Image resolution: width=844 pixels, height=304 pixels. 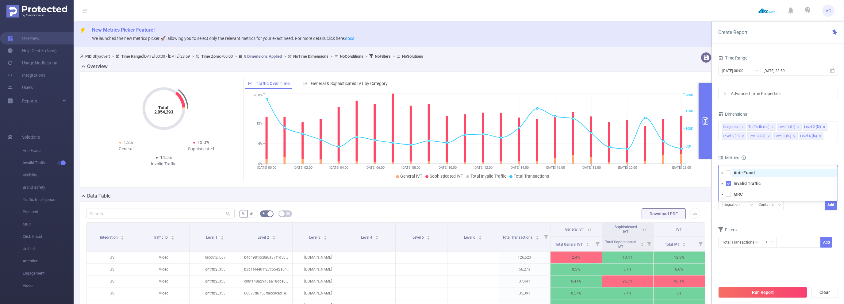 What do you see at coordinates (223, 38) in the screenshot?
I see `span: We launched the new metrics picker 🚀, allowing you to select only the relevant metrics for your e...` at bounding box center [223, 38].